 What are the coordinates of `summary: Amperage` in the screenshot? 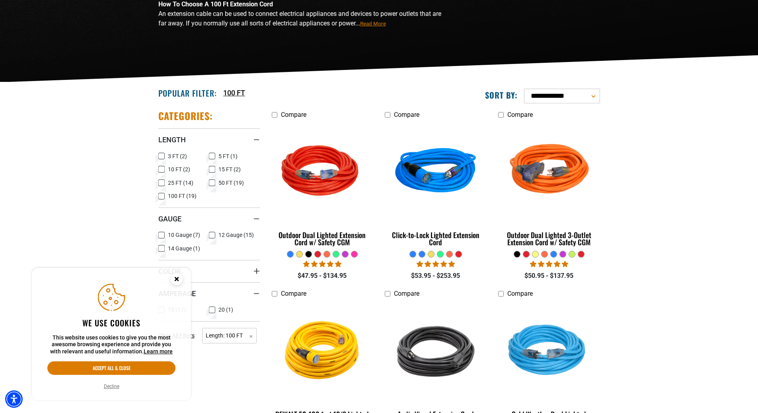 It's located at (209, 293).